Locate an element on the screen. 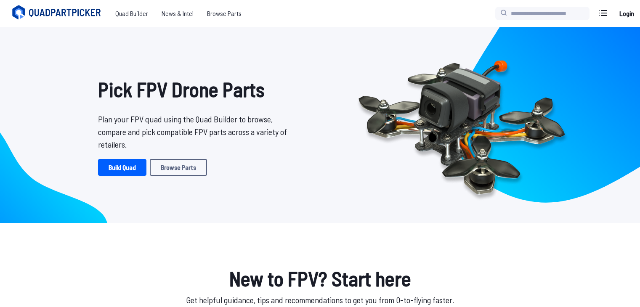 This screenshot has width=640, height=307. a: Quad Builder is located at coordinates (132, 13).